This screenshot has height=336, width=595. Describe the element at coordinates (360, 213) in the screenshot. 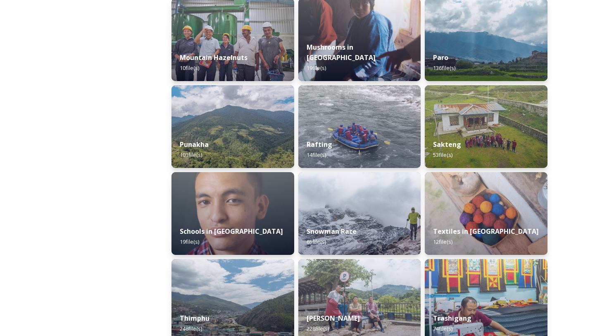

I see `img: Snowman%2520Race41.jpg` at that location.